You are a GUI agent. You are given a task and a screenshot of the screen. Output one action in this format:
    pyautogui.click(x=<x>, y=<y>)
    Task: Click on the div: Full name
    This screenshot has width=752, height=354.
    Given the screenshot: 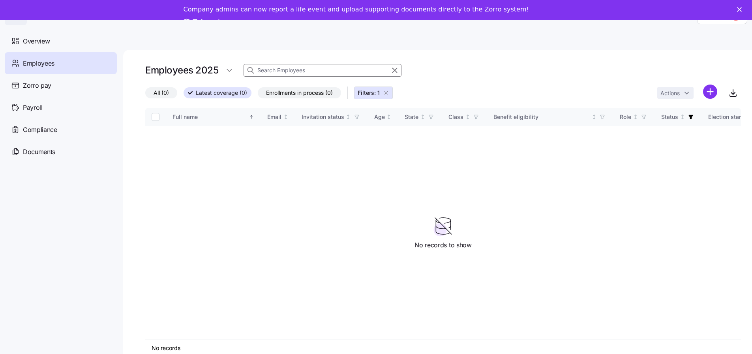 What is the action you would take?
    pyautogui.click(x=210, y=117)
    